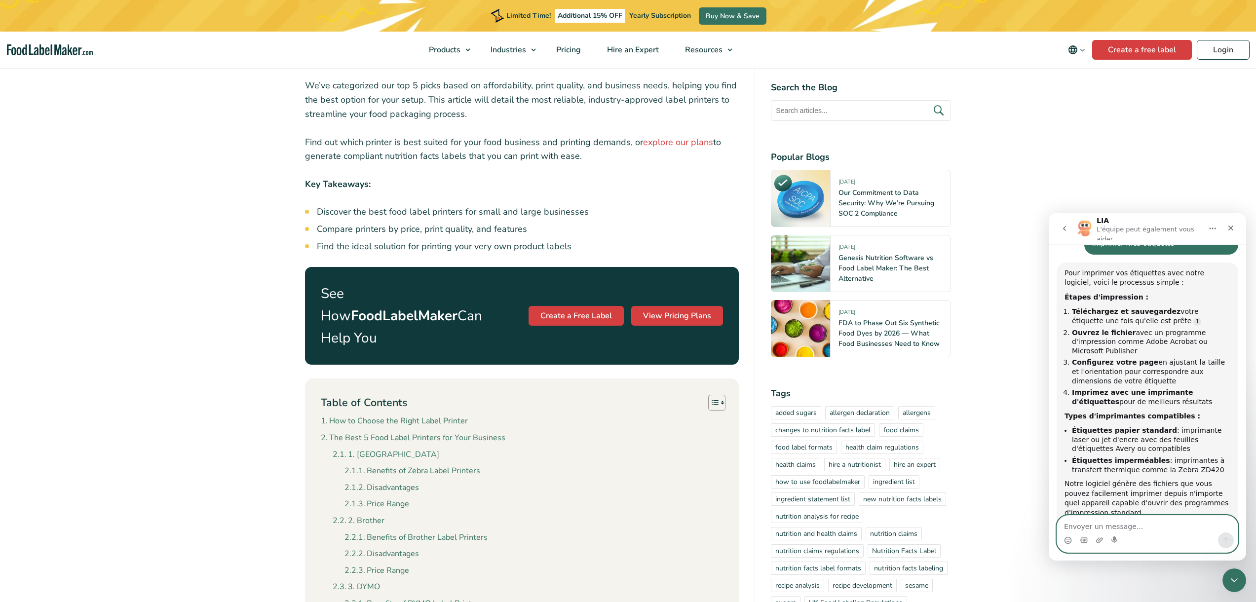 The image size is (1256, 602). What do you see at coordinates (413, 438) in the screenshot?
I see `a: The Best 5 Food Label Printers for Your Business` at bounding box center [413, 438].